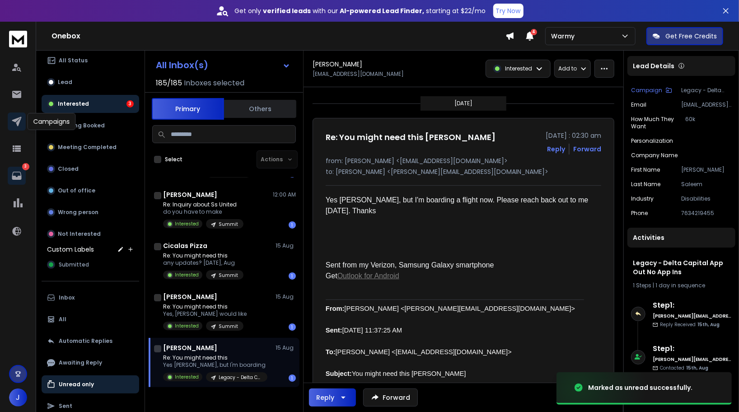 The width and height of the screenshot is (739, 412). What do you see at coordinates (457, 270) in the screenshot?
I see `div: Sent from my Verizon, Samsung Galaxy smartphone Get` at bounding box center [457, 270].